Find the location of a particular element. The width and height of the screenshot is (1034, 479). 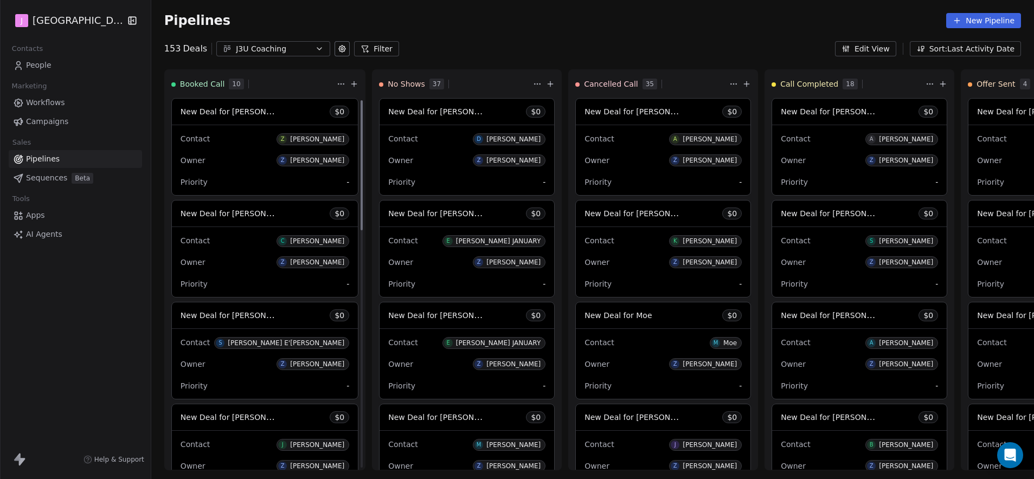

span: Offer Sent is located at coordinates (996, 84).